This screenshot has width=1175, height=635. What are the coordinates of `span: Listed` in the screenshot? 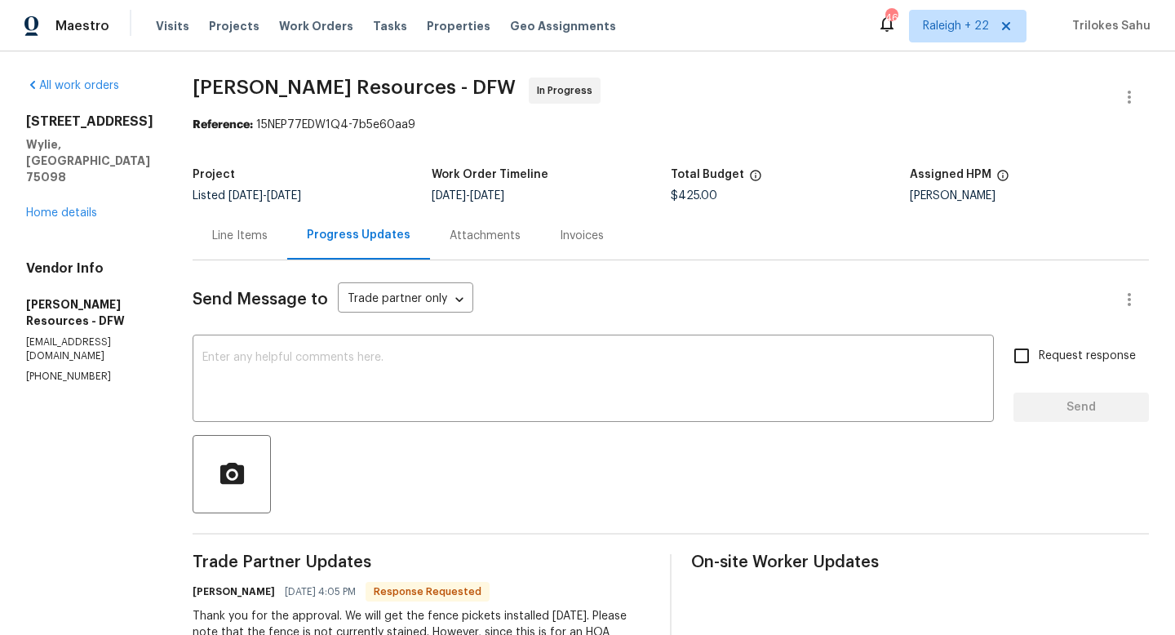 It's located at (247, 196).